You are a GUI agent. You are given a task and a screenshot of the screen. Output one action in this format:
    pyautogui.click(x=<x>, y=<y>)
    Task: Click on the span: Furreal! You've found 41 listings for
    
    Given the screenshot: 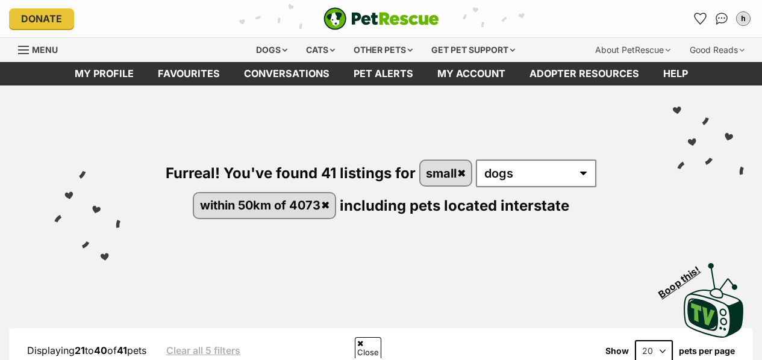 What is the action you would take?
    pyautogui.click(x=290, y=173)
    